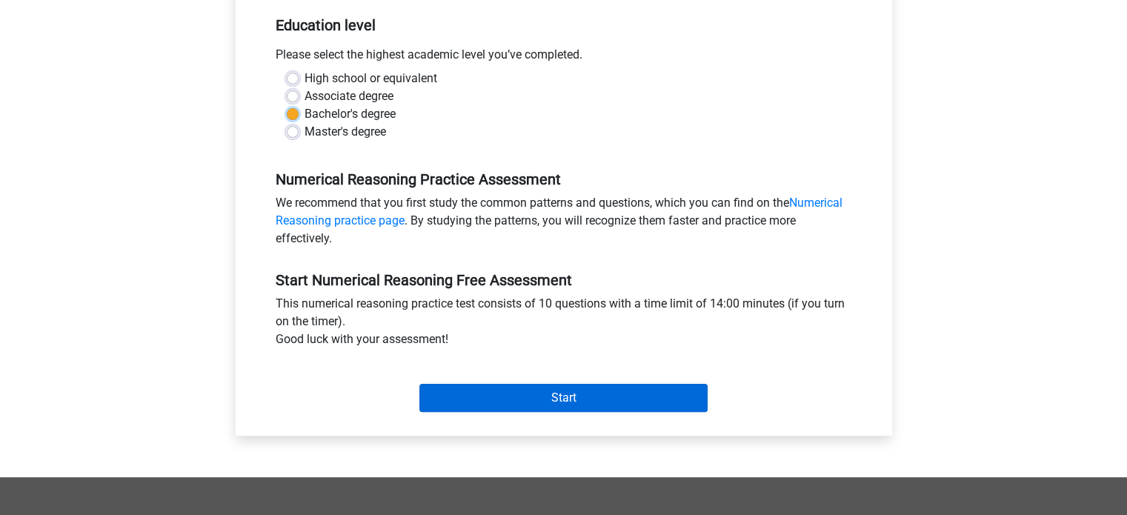 This screenshot has height=515, width=1127. What do you see at coordinates (564, 58) in the screenshot?
I see `div: Please select the highest academic level you’ve completed.` at bounding box center [564, 58].